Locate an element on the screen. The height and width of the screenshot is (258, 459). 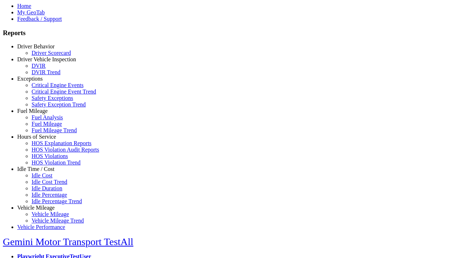
a: Idle Cost Trend is located at coordinates (50, 182).